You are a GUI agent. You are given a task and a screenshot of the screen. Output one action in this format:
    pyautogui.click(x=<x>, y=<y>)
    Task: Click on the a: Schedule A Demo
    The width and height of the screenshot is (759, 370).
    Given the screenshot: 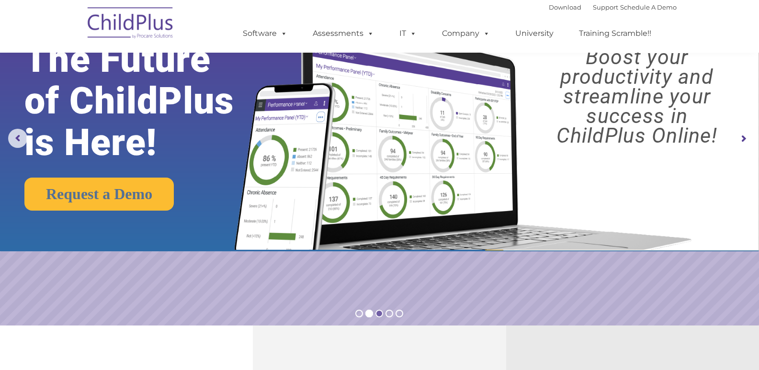 What is the action you would take?
    pyautogui.click(x=648, y=7)
    